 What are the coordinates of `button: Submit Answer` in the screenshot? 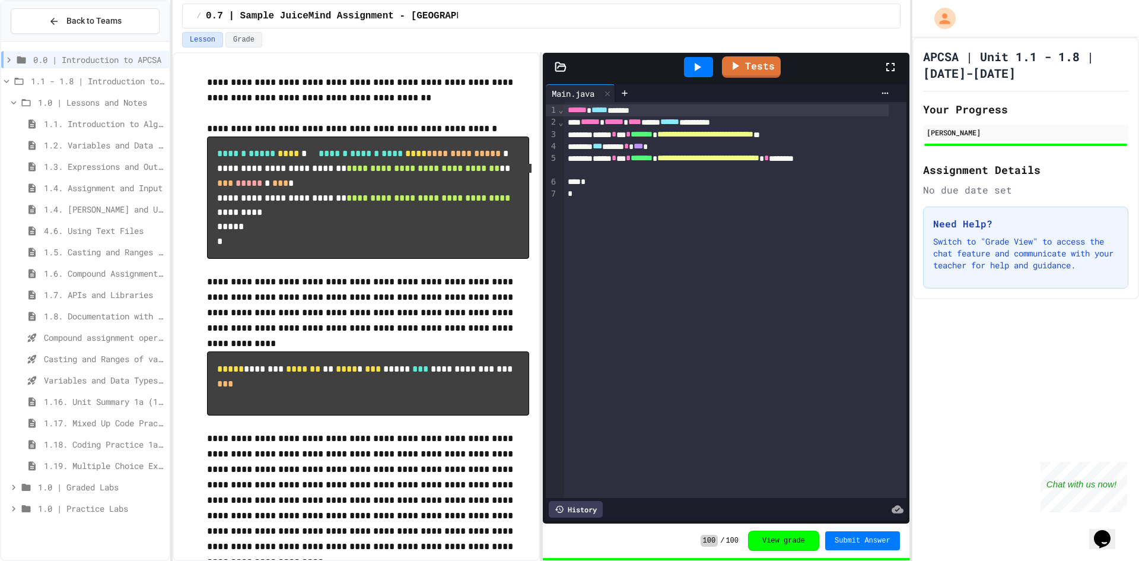 It's located at (863, 541).